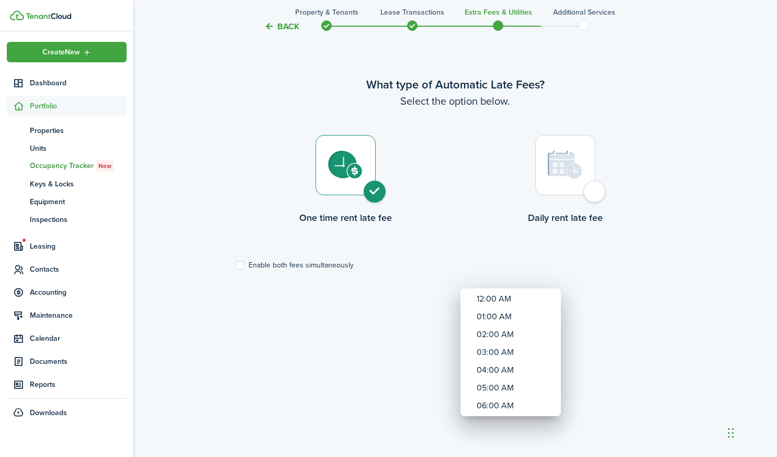  What do you see at coordinates (515, 352) in the screenshot?
I see `div: 03:00 AM` at bounding box center [515, 352].